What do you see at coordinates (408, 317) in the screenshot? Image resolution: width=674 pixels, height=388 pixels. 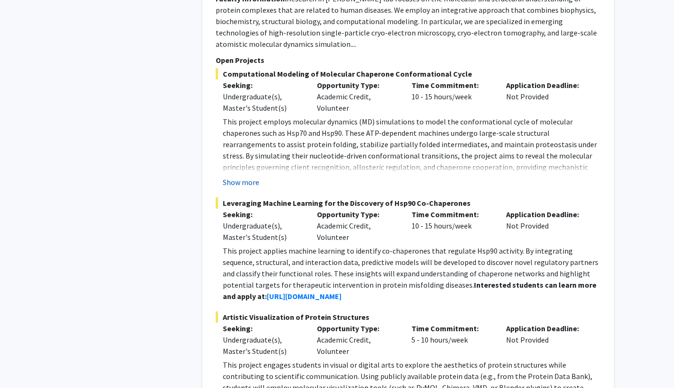 I see `span: Artistic Visualization of Protein Structures` at bounding box center [408, 317].